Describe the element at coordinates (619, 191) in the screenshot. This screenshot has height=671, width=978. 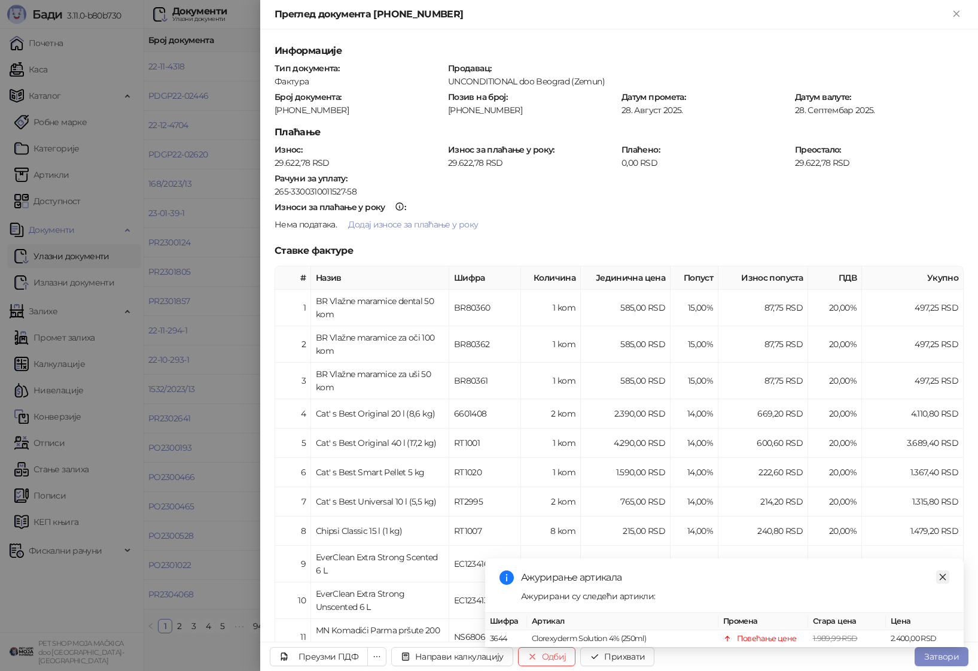
I see `div: 265-3300310011527-58` at that location.